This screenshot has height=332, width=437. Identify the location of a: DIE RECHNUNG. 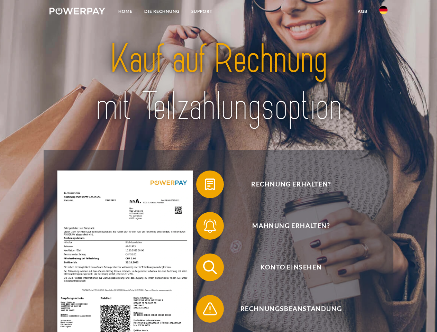
(162, 11).